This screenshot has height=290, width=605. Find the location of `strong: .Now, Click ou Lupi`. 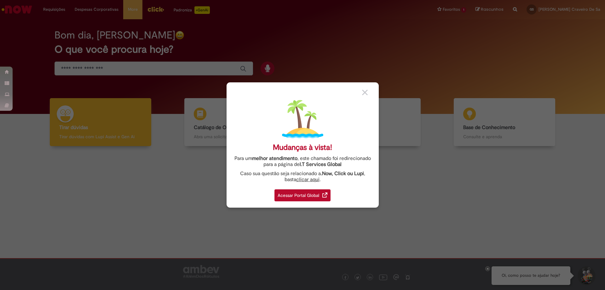

strong: .Now, Click ou Lupi is located at coordinates (342, 173).